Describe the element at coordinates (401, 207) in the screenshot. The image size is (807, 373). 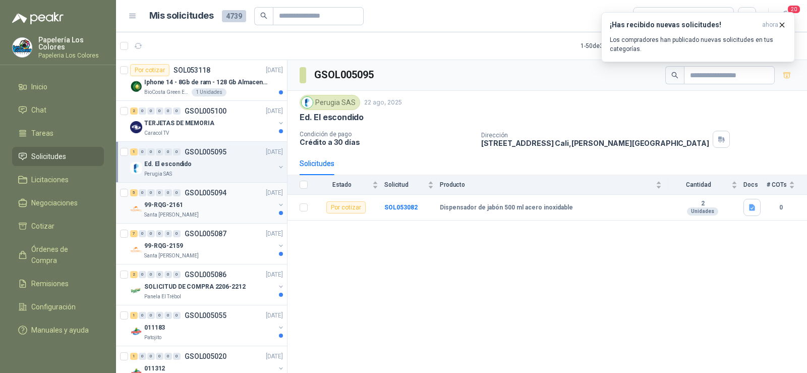
I see `b: SOL053082` at that location.